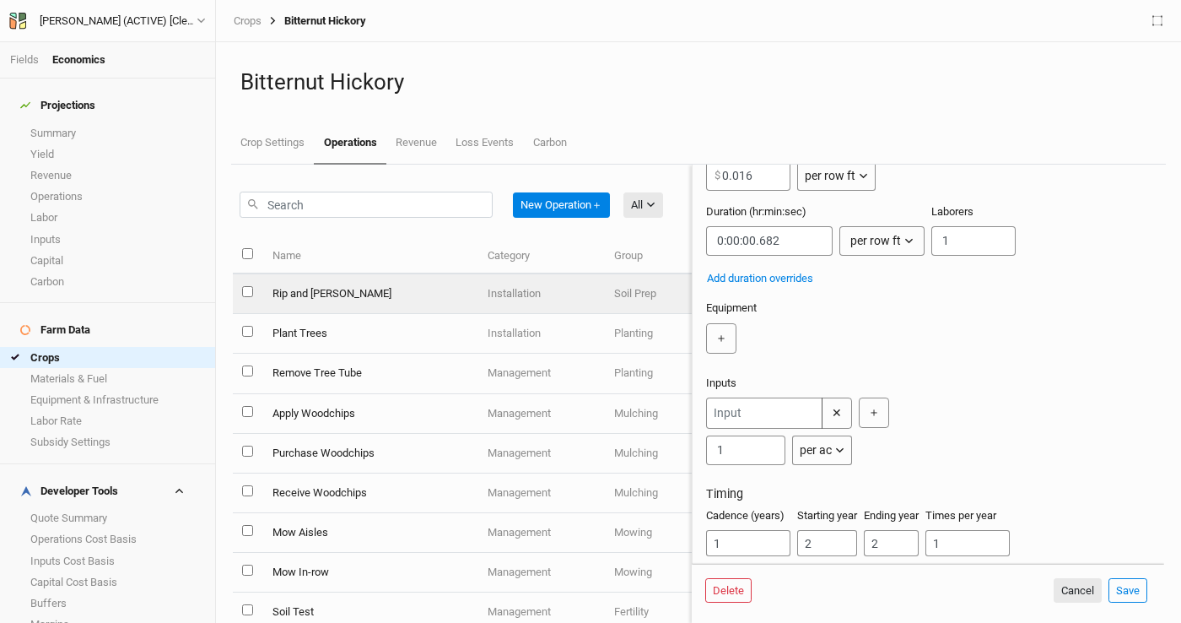 This screenshot has height=623, width=1181. Describe the element at coordinates (643, 205) in the screenshot. I see `button: All` at that location.